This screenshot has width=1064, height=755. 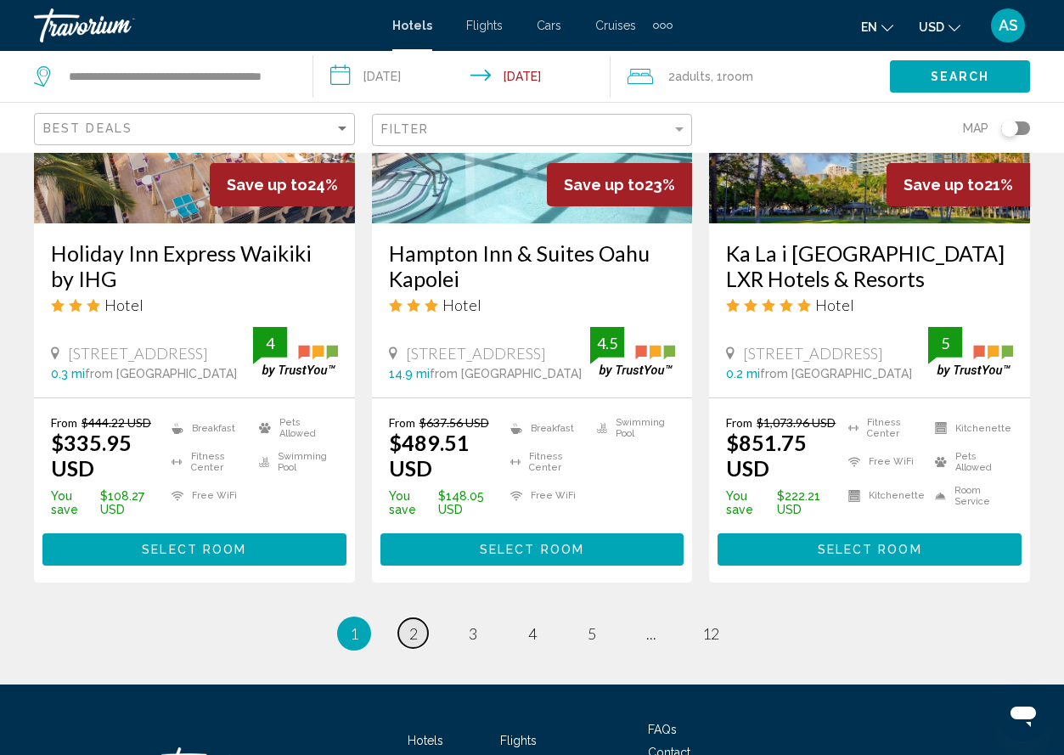 I want to click on span: 5, so click(x=592, y=633).